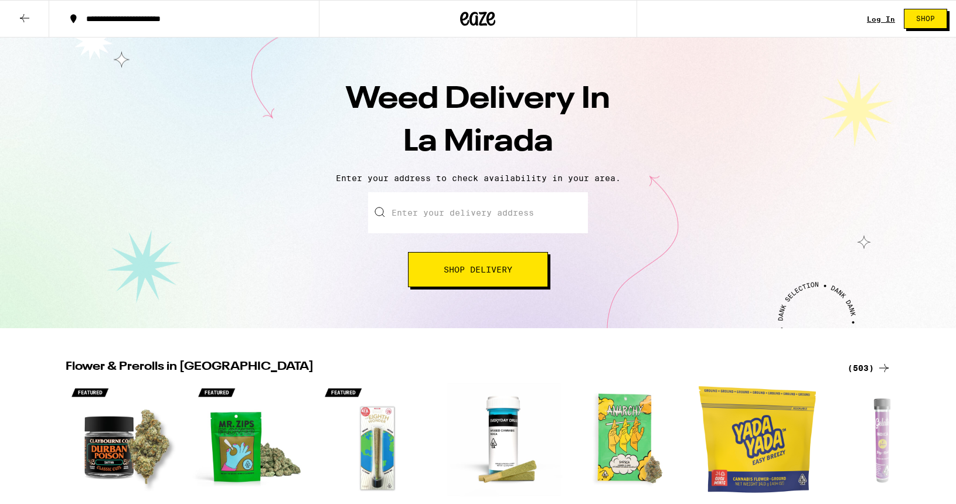 The width and height of the screenshot is (956, 504). I want to click on img: Everyday - Forbidden Fruit Infused 2-Pack - 1g, so click(504, 440).